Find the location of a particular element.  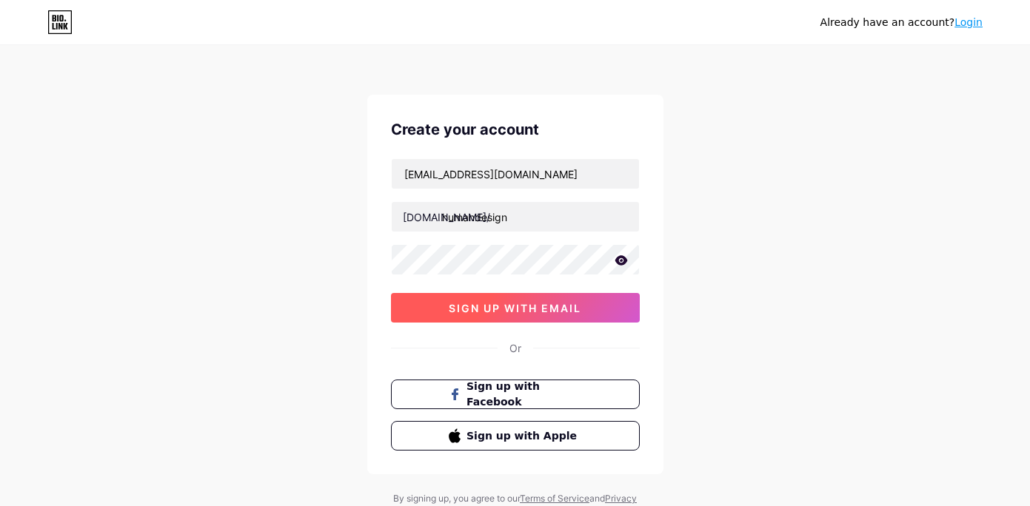

button: Sign up with Facebook is located at coordinates (515, 395).